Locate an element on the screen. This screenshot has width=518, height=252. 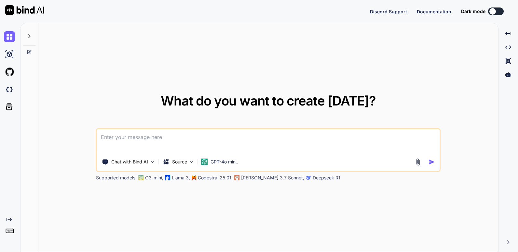
p: Source is located at coordinates (180, 162).